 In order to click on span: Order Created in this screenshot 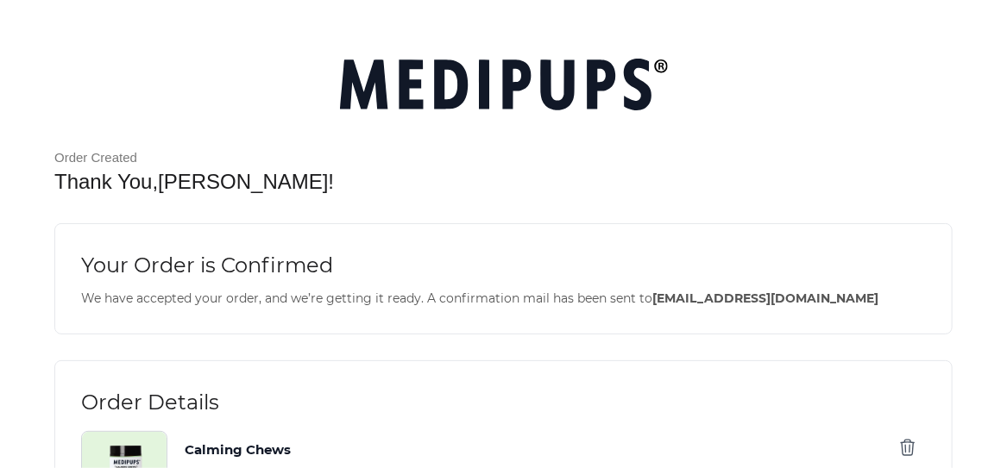, I will do `click(503, 158)`.